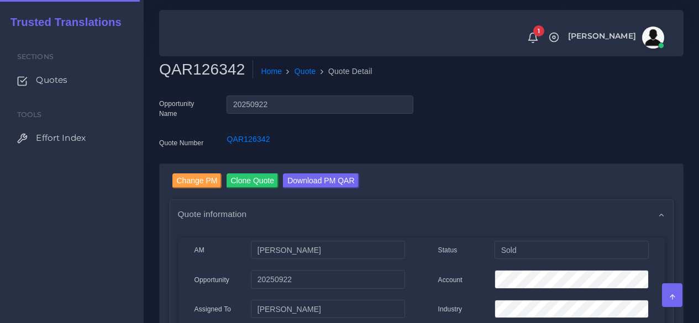  Describe the element at coordinates (181, 143) in the screenshot. I see `label: Quote Number` at that location.